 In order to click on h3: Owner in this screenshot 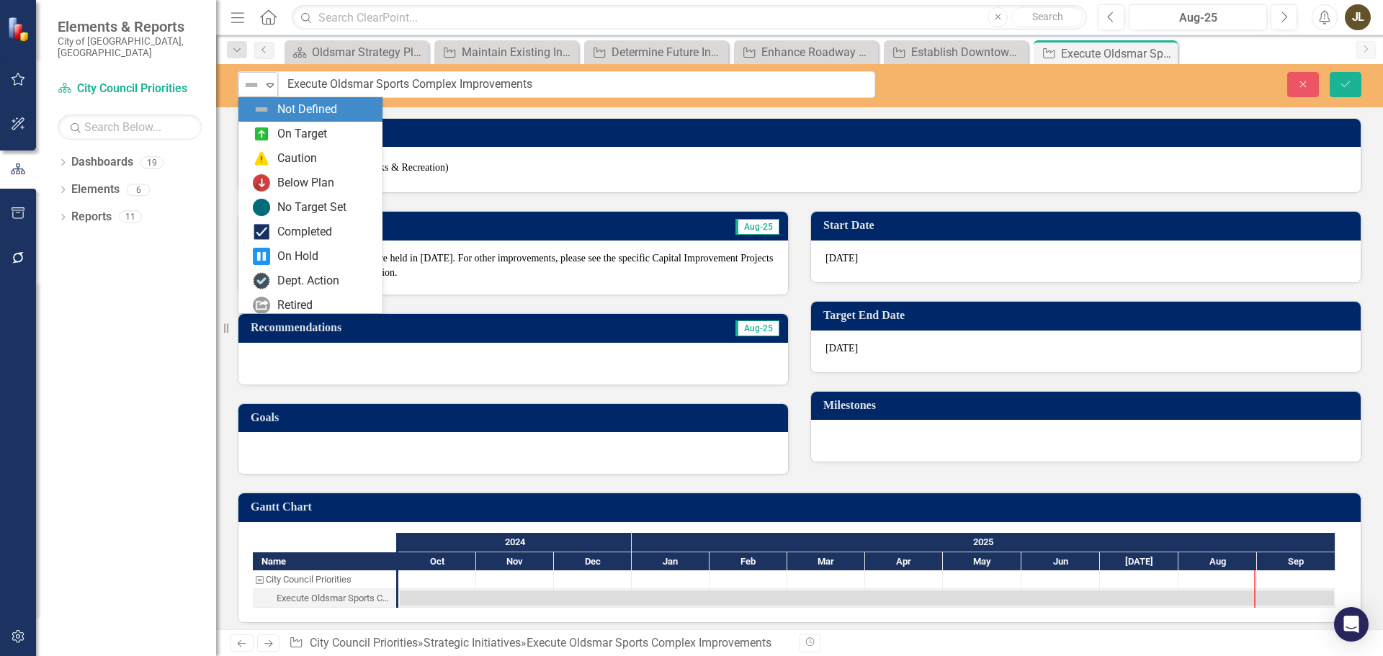, I will do `click(802, 133)`.